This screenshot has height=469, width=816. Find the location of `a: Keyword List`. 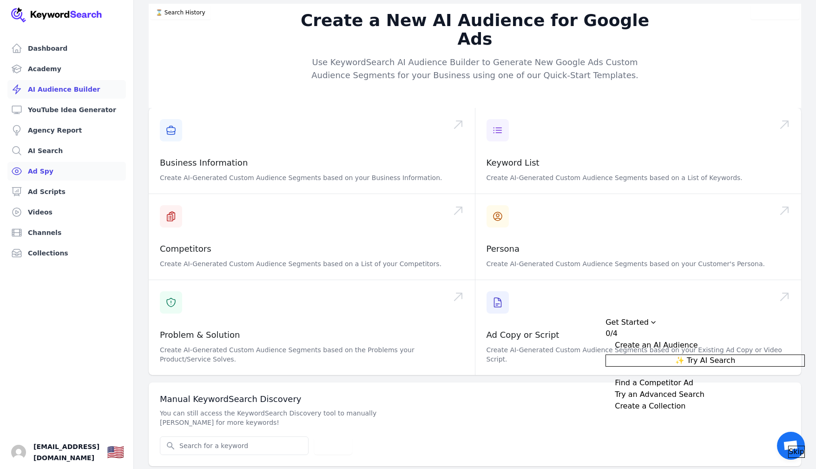

a: Keyword List is located at coordinates (513, 162).